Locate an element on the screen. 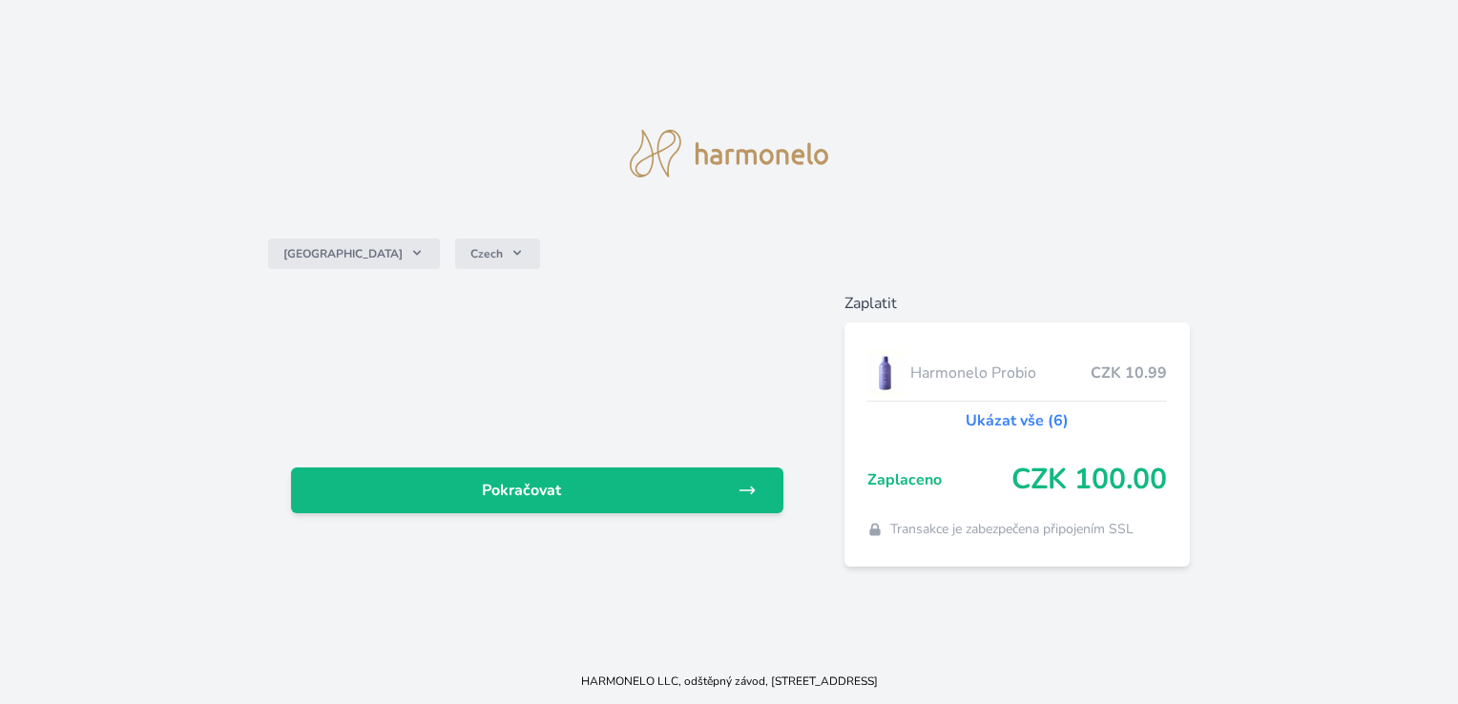 The image size is (1458, 704). a: Ukázat vše (6) is located at coordinates (1017, 421).